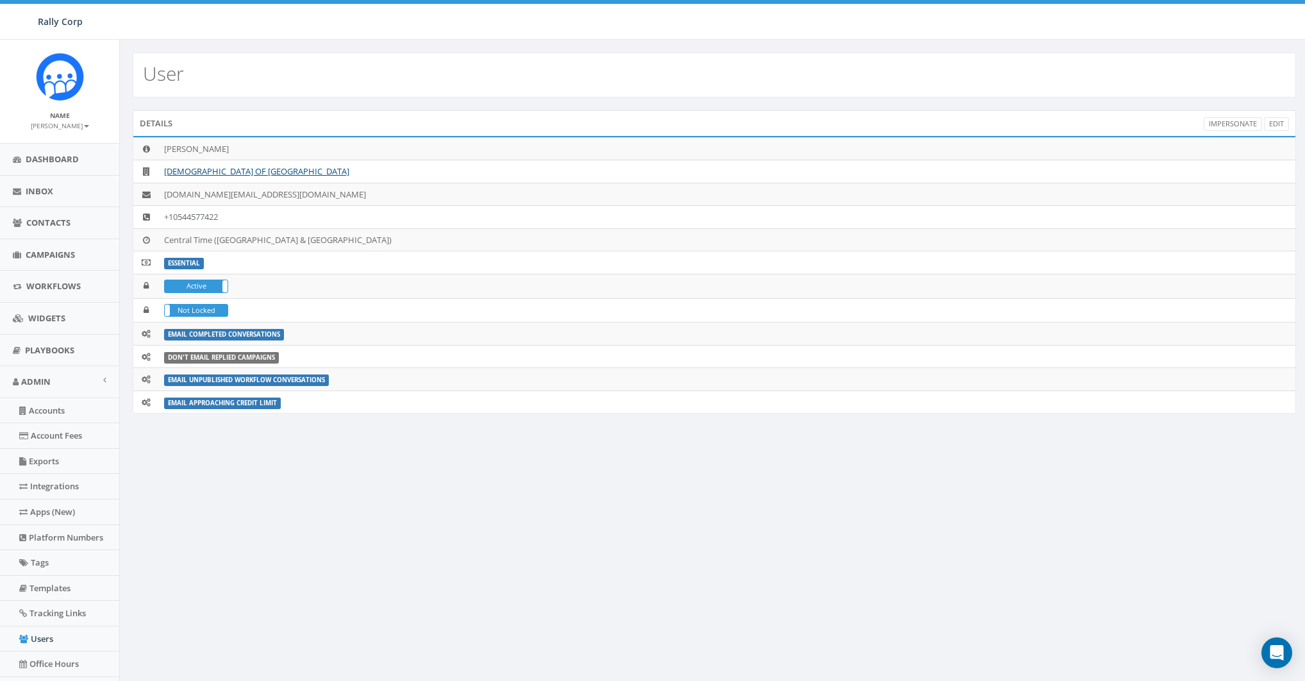  What do you see at coordinates (50, 254) in the screenshot?
I see `span: Campaigns` at bounding box center [50, 254].